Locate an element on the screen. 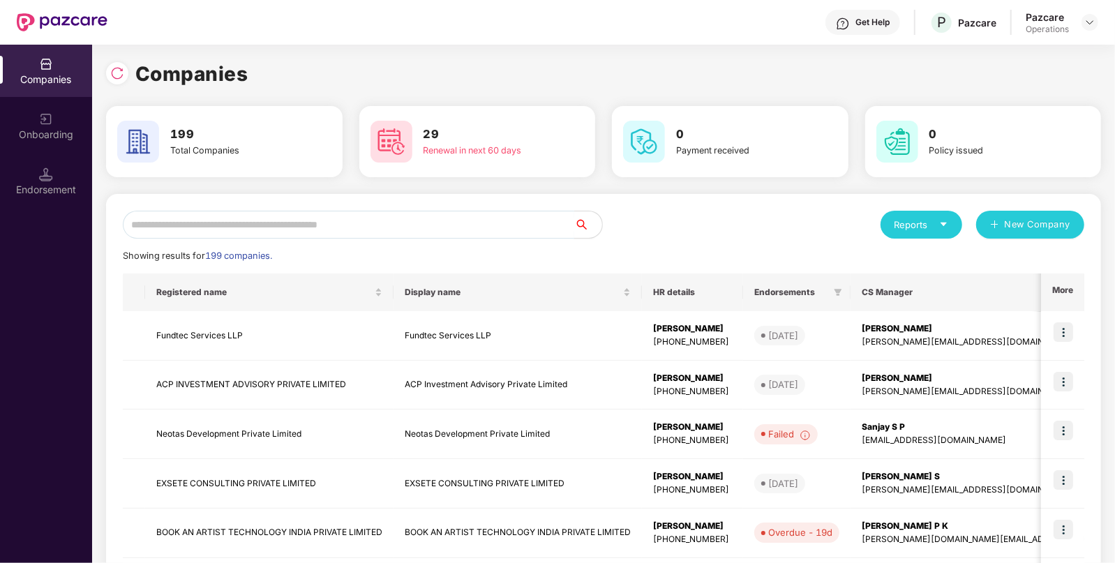 The height and width of the screenshot is (563, 1115). th: HR details is located at coordinates (692, 292).